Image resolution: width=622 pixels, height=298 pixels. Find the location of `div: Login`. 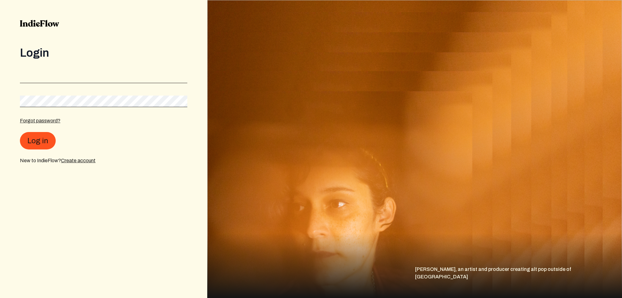

div: Login is located at coordinates (104, 53).